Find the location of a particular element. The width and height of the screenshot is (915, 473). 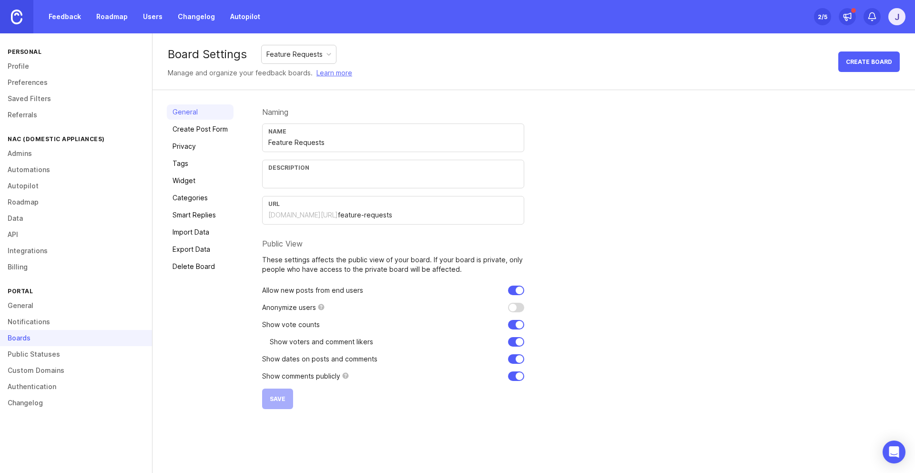

div: Description is located at coordinates (393, 167).